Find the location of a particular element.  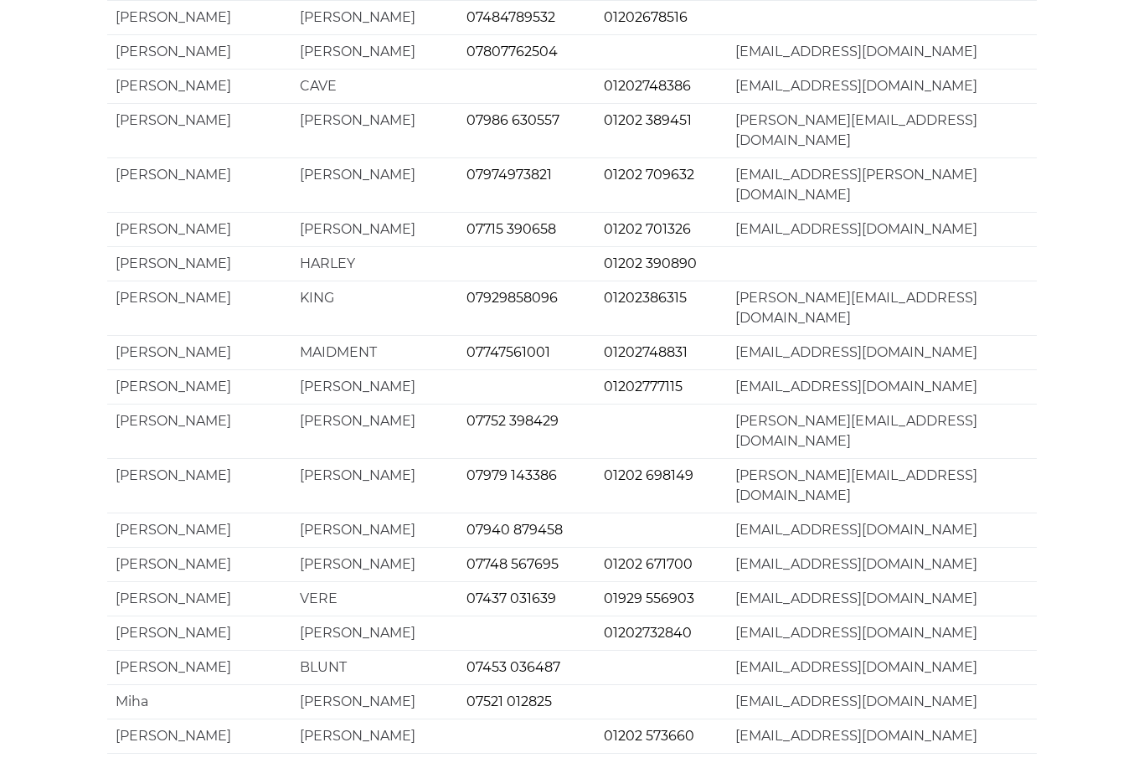

td: HARLEY is located at coordinates (374, 264).